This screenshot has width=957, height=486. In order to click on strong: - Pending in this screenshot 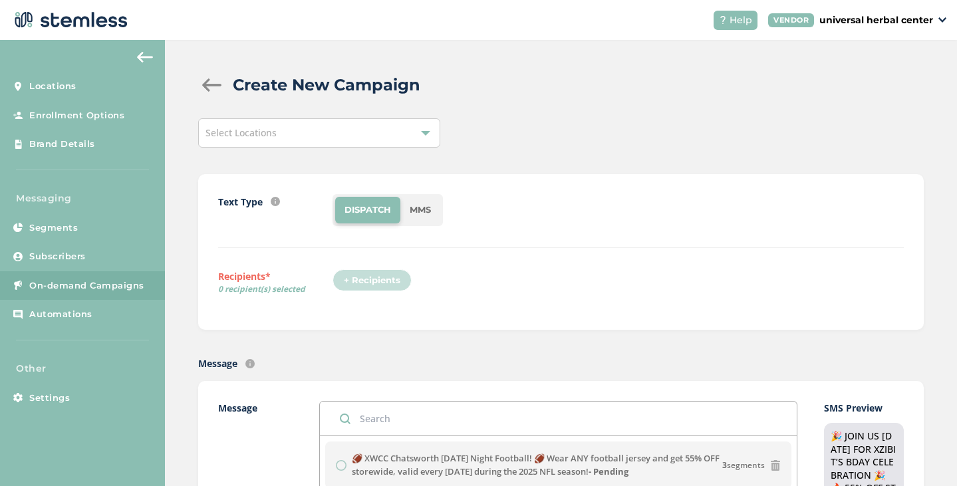, I will do `click(608, 471)`.